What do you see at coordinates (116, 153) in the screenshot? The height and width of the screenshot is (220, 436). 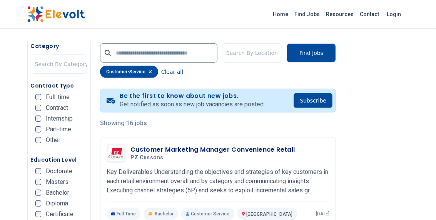 I see `img: PZ Cussons` at bounding box center [116, 153].